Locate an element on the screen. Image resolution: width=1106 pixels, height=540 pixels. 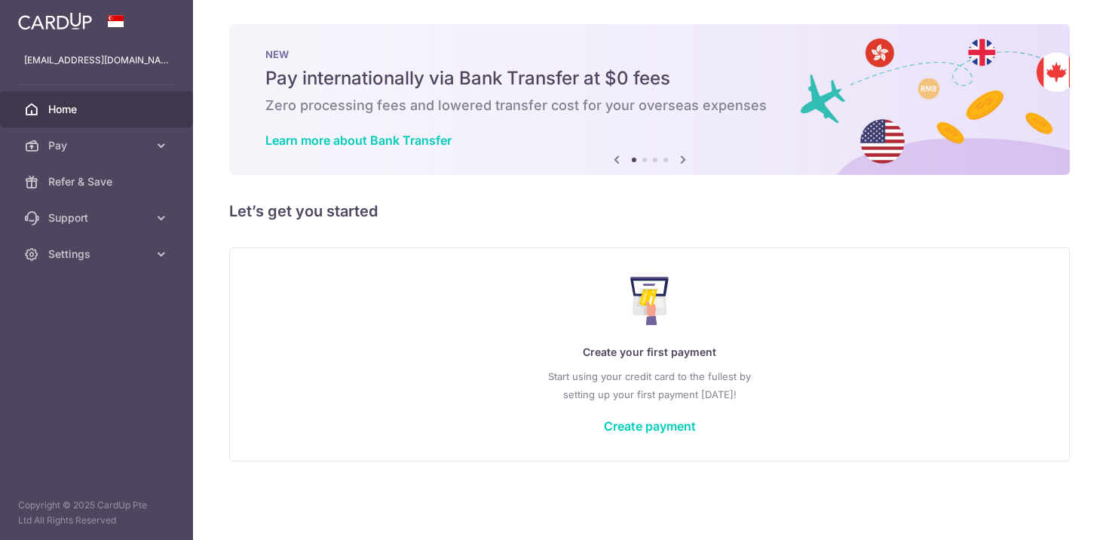
a: Create payment is located at coordinates (650, 426).